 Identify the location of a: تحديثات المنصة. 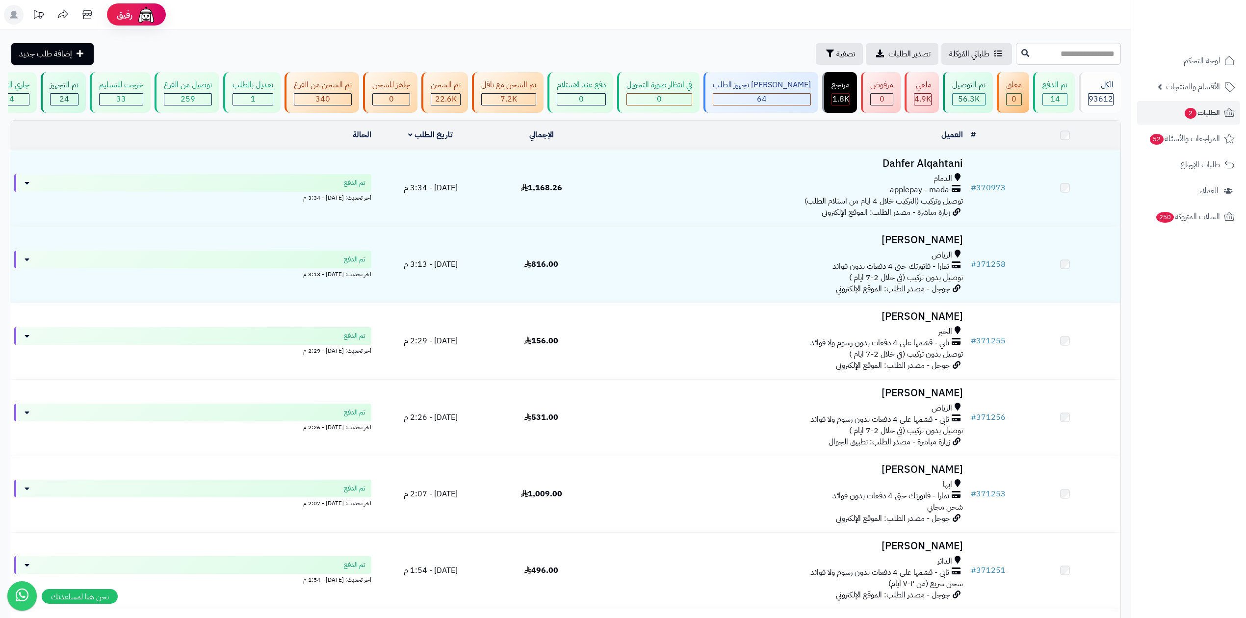
(38, 16).